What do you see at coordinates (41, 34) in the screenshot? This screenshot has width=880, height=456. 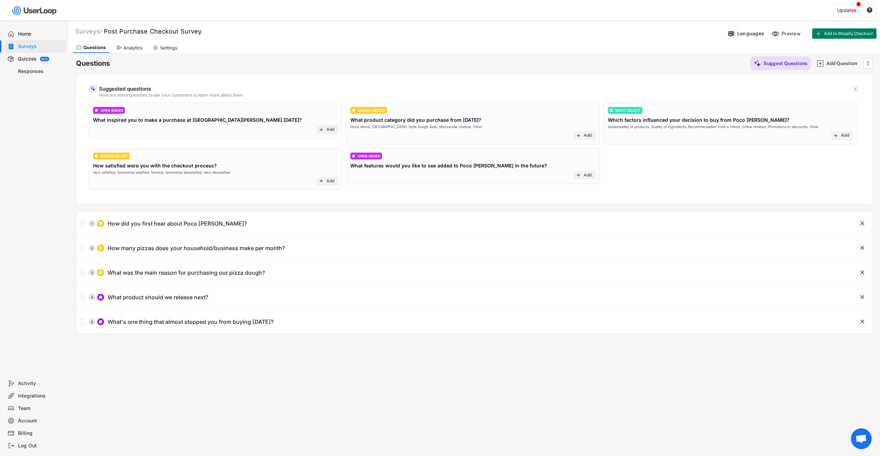 I see `div: Home` at bounding box center [41, 34].